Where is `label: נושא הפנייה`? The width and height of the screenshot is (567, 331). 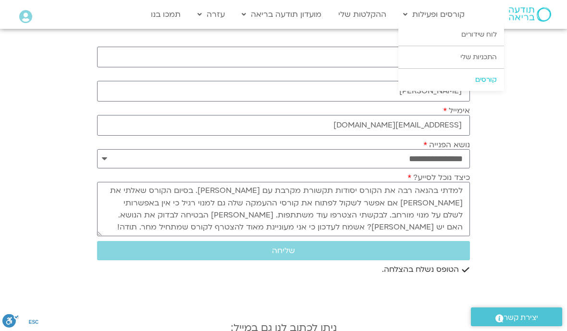 label: נושא הפנייה is located at coordinates (447, 145).